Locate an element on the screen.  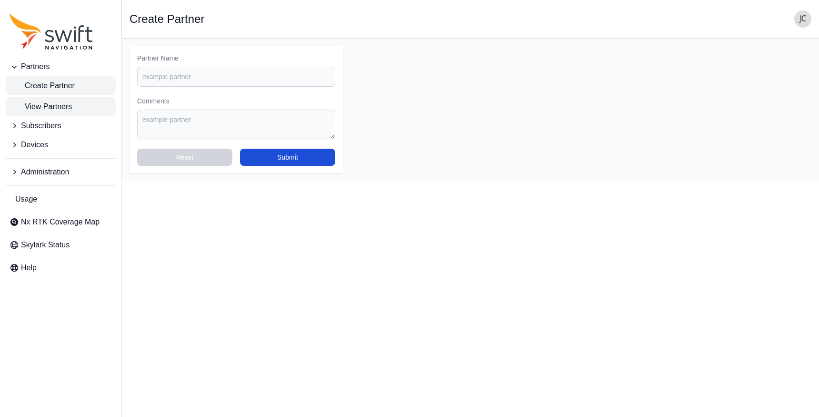
span: View Partners is located at coordinates (40, 107).